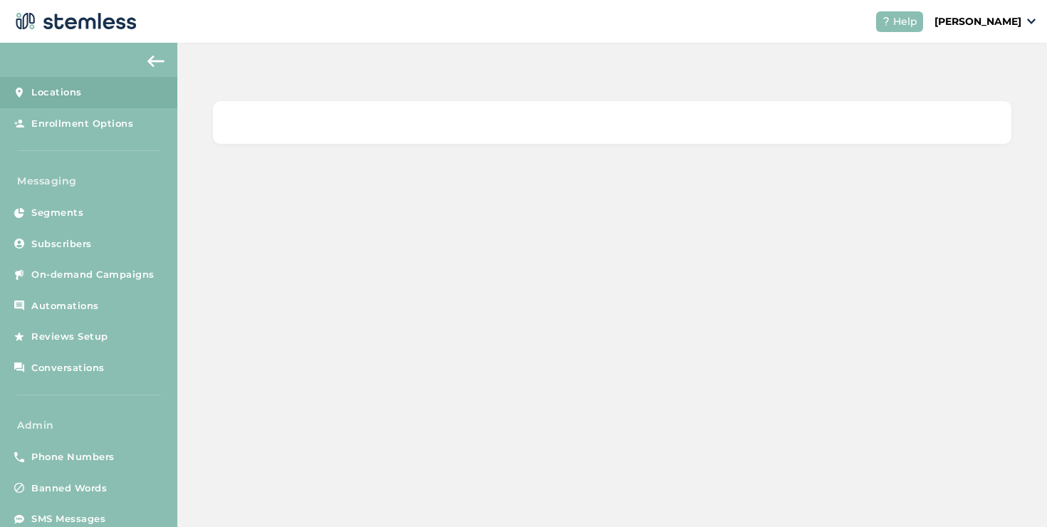 This screenshot has height=527, width=1047. What do you see at coordinates (56, 93) in the screenshot?
I see `span: Locations` at bounding box center [56, 93].